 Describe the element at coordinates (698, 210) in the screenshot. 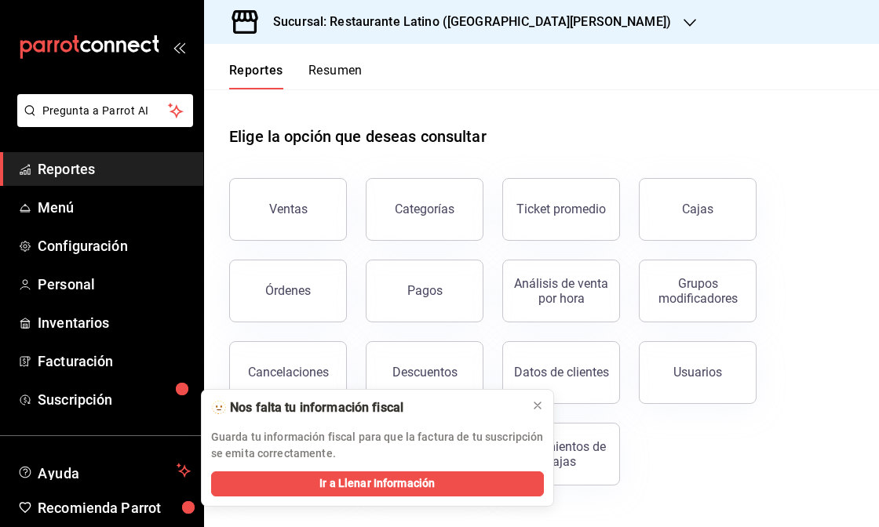

I see `div: Cajas` at that location.